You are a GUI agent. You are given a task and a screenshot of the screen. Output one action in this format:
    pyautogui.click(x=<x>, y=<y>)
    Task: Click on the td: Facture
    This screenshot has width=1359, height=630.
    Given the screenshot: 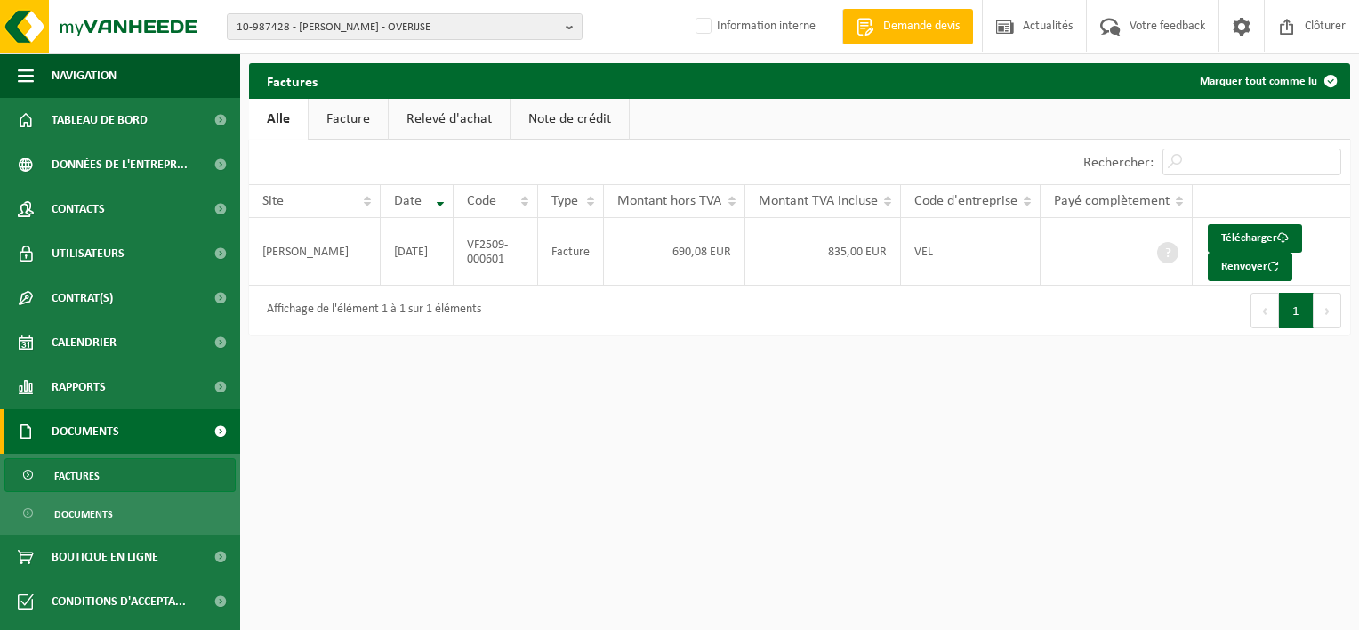 What is the action you would take?
    pyautogui.click(x=571, y=252)
    